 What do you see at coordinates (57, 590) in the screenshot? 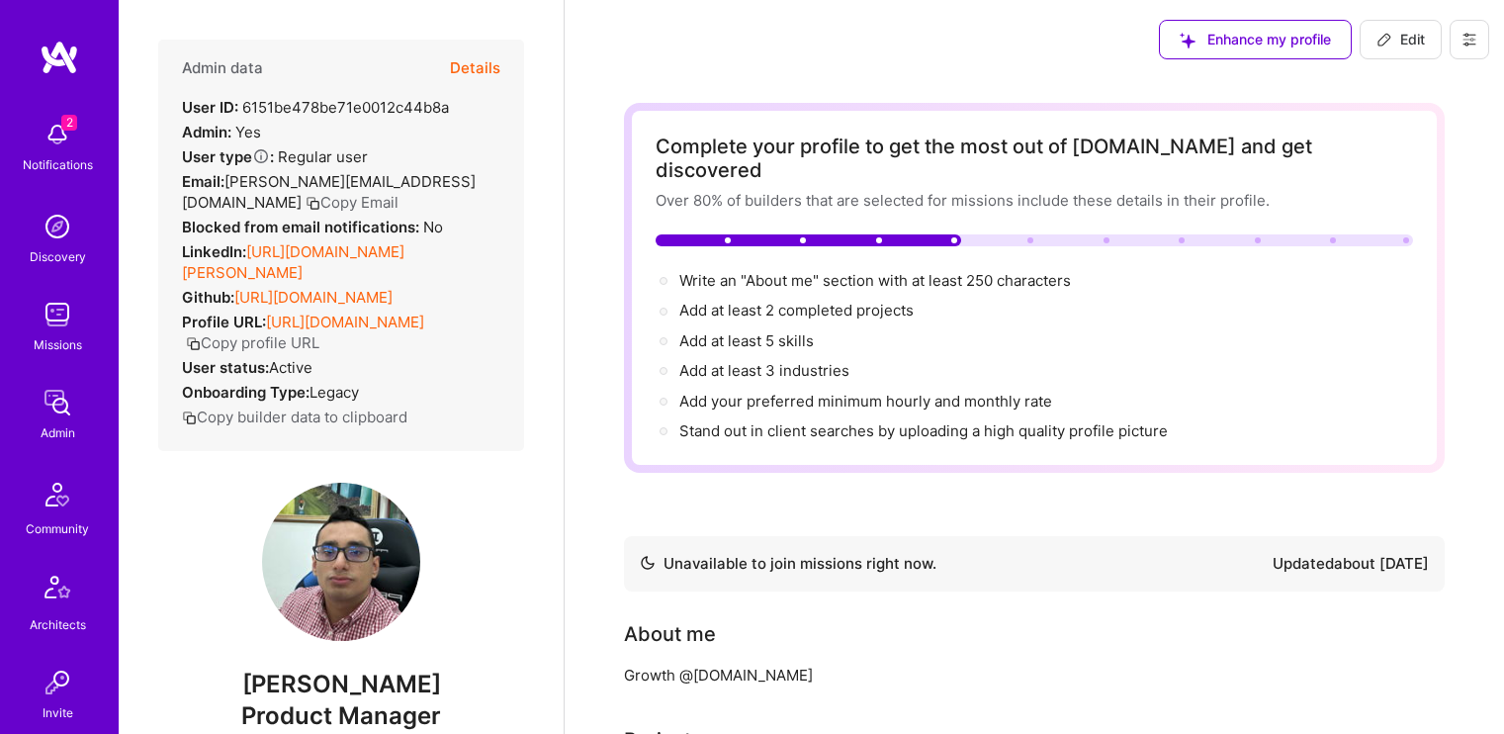
I see `img: Architects` at bounding box center [57, 590].